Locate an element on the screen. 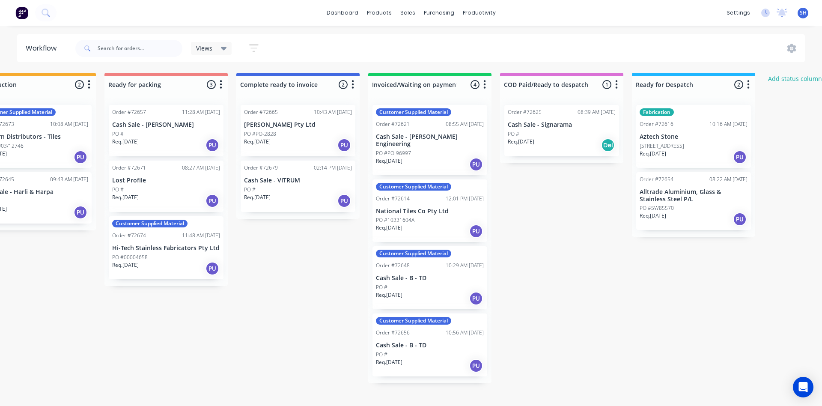 This screenshot has height=406, width=822. div: Del is located at coordinates (608, 145).